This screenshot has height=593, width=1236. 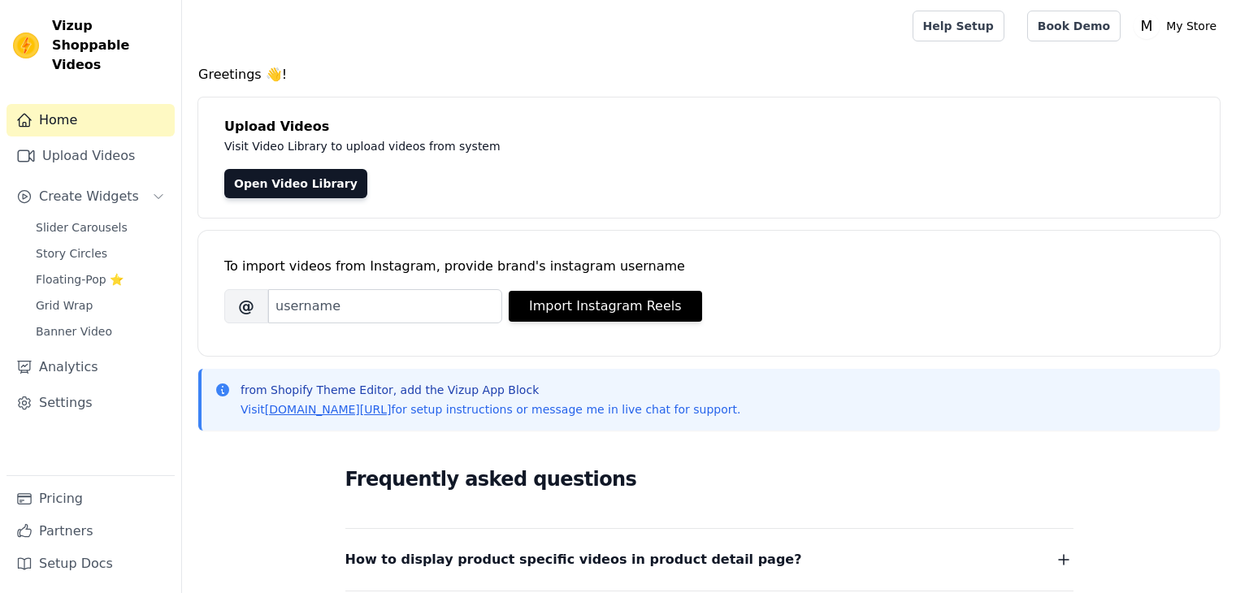 What do you see at coordinates (110, 46) in the screenshot?
I see `span: Vizup Shoppable Videos` at bounding box center [110, 46].